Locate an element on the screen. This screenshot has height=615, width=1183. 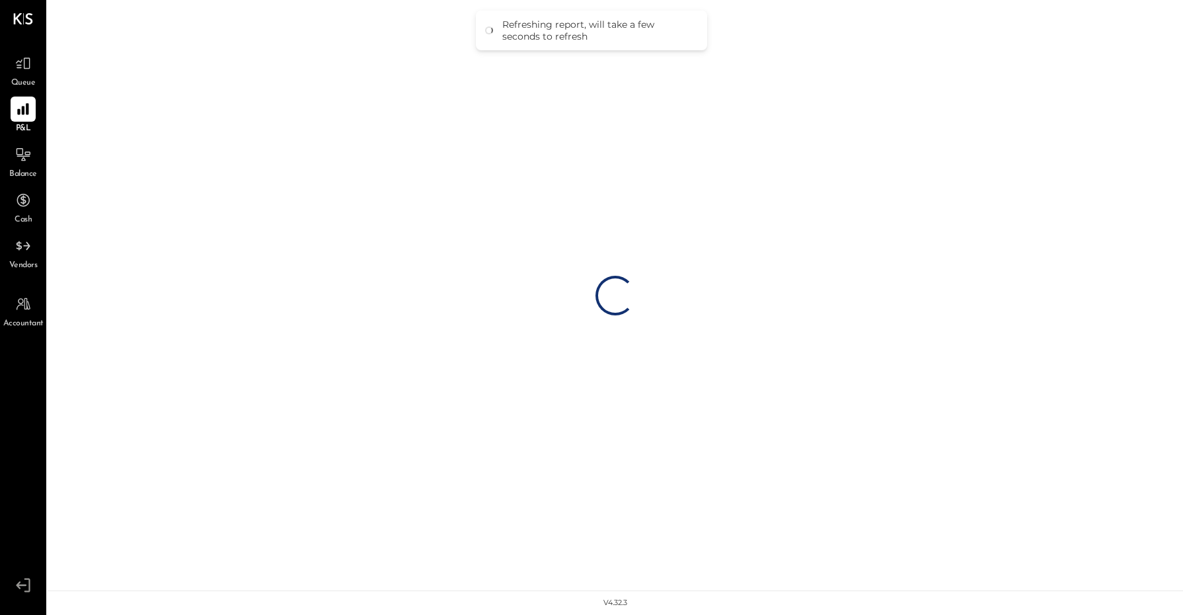
a: Balance is located at coordinates (23, 161).